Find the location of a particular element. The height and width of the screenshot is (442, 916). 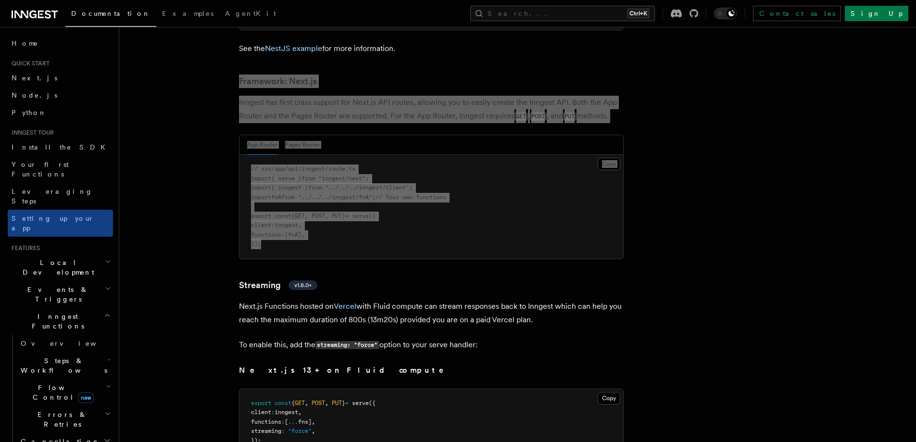

span: Install the SDK is located at coordinates (61, 147).